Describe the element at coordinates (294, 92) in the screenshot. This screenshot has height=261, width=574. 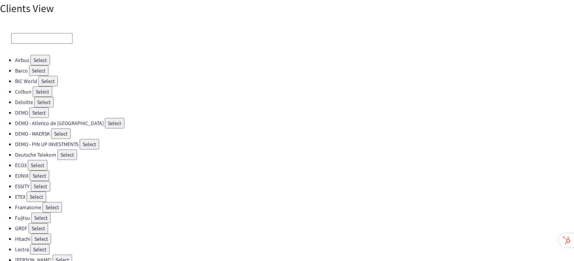
I see `li: Colbun` at that location.